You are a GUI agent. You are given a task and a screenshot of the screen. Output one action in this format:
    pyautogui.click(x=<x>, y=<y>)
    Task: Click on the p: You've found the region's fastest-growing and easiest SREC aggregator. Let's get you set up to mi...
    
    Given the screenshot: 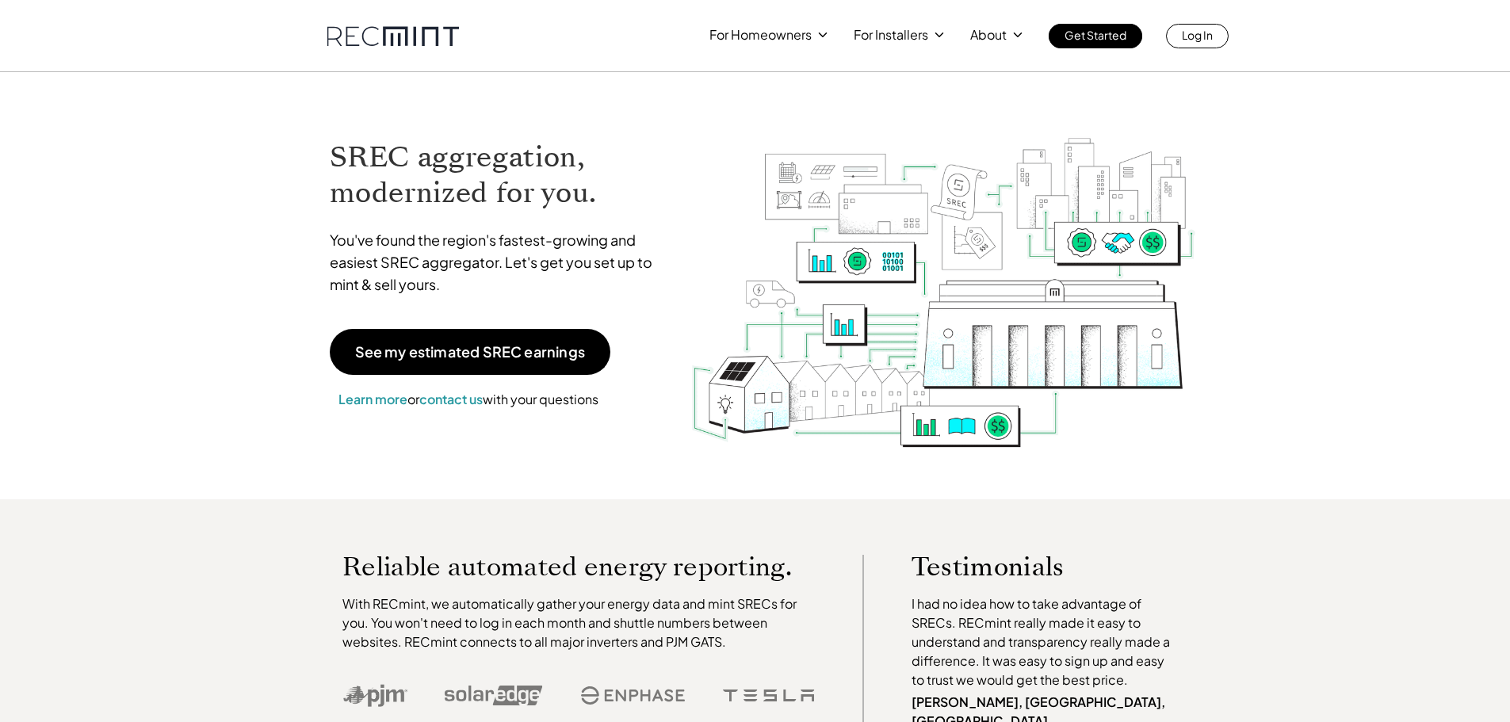 What is the action you would take?
    pyautogui.click(x=499, y=262)
    